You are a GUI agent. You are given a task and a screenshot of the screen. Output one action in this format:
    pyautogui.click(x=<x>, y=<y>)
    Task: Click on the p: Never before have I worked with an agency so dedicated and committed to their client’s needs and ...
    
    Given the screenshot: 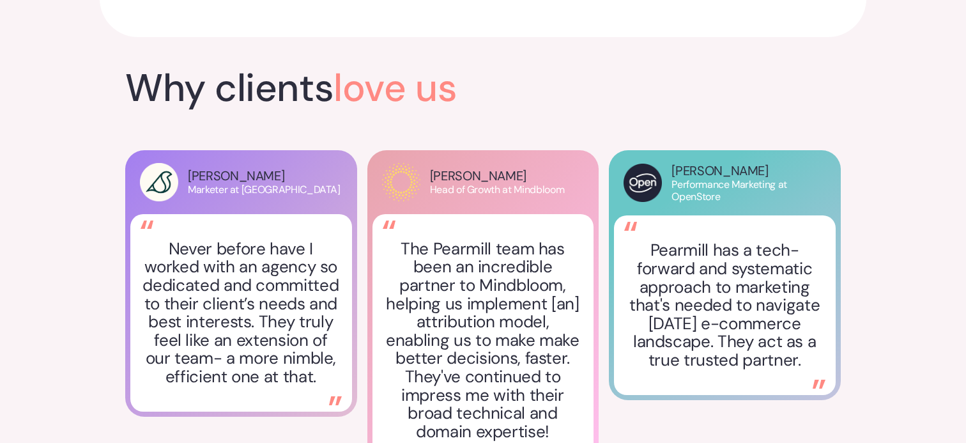 What is the action you would take?
    pyautogui.click(x=241, y=312)
    